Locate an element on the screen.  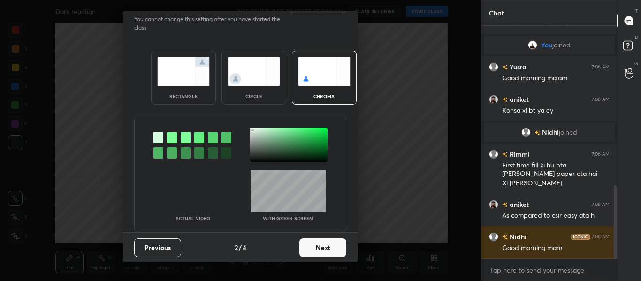
span: Nidhi is located at coordinates (550, 132).